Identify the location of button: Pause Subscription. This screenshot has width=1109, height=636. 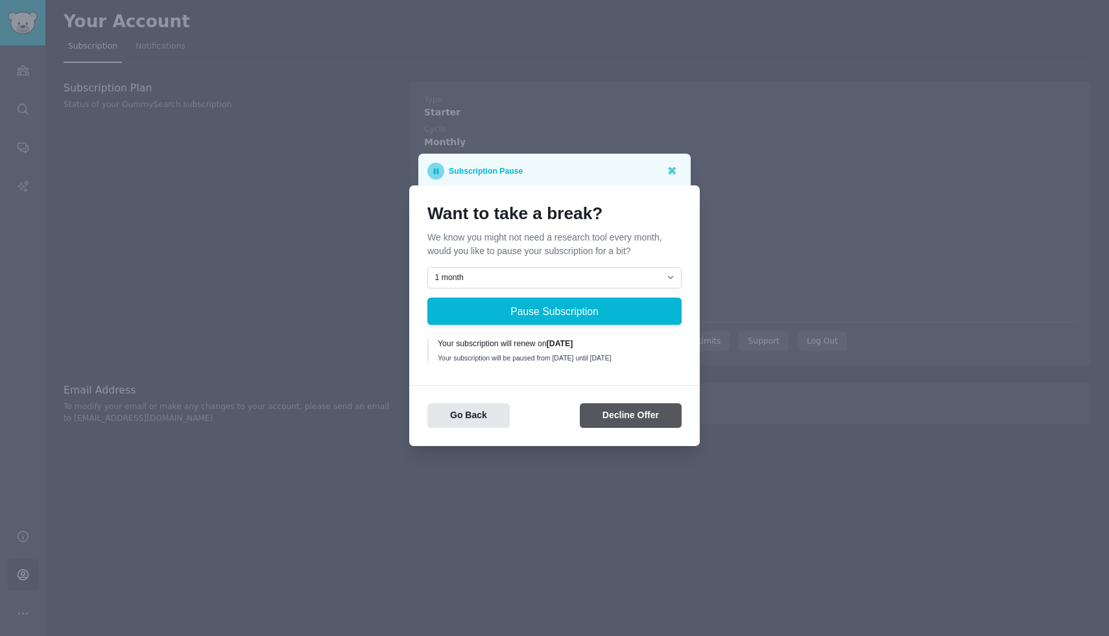
(554, 311).